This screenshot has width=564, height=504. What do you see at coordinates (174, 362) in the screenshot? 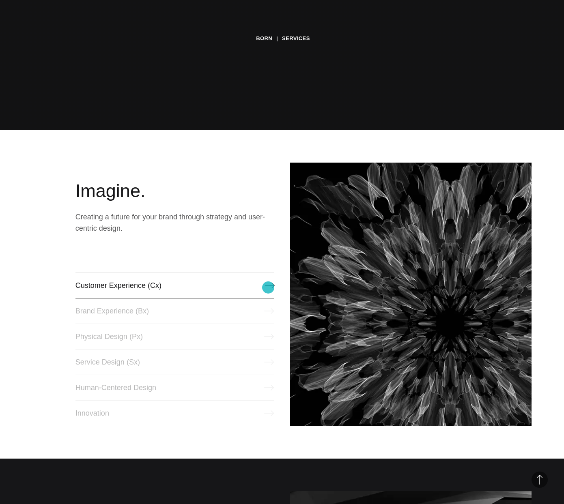
I see `a: Service Design (Sx)` at bounding box center [174, 362].